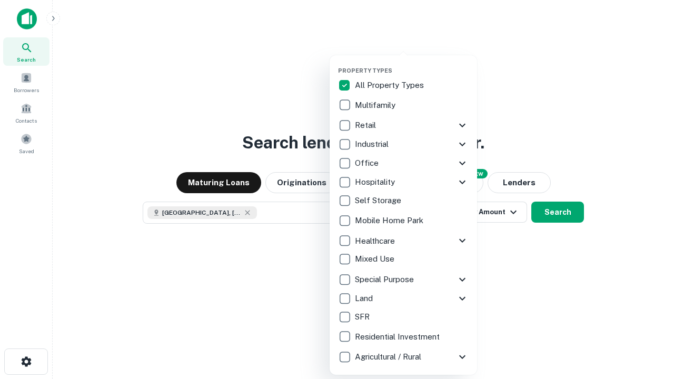 The height and width of the screenshot is (379, 674). What do you see at coordinates (376, 182) in the screenshot?
I see `p: Hospitality` at bounding box center [376, 182].